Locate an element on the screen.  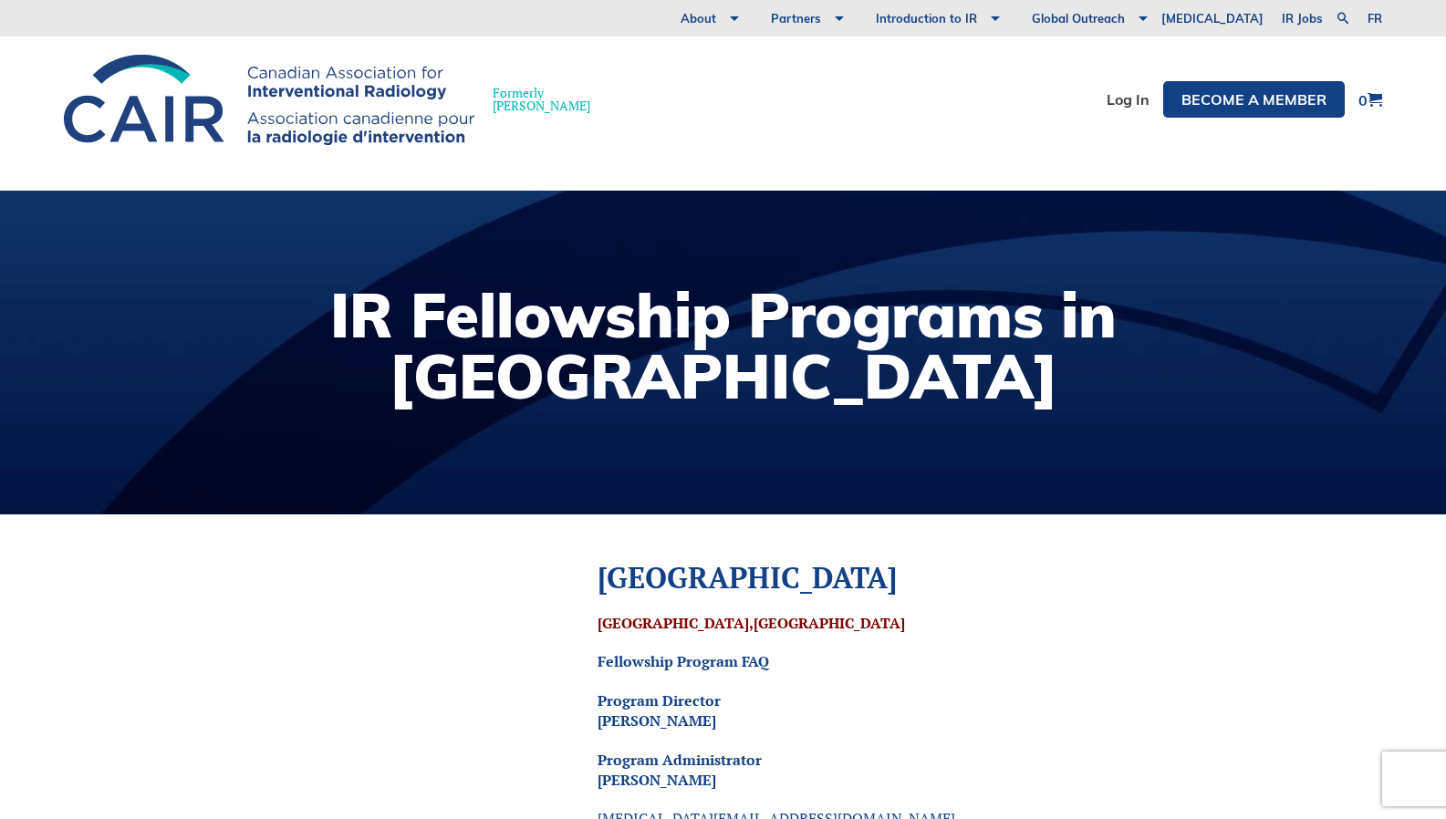
a: fr is located at coordinates (1375, 18).